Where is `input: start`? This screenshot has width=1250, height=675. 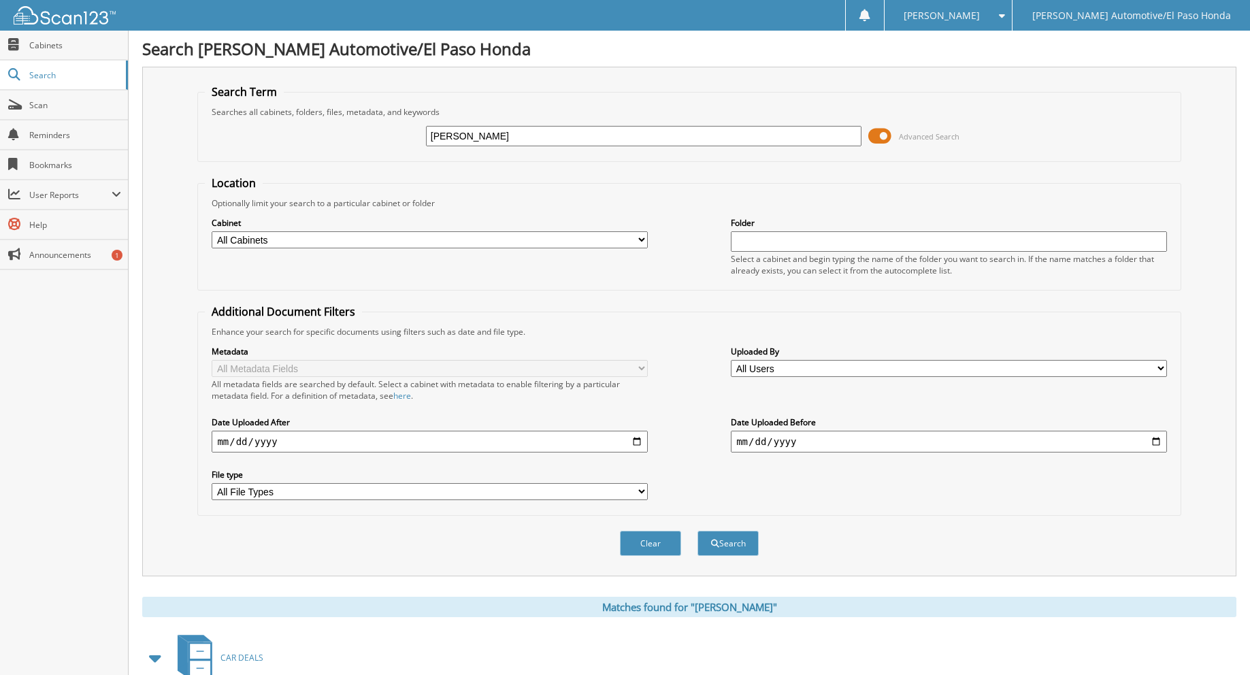
input: start is located at coordinates (429, 441).